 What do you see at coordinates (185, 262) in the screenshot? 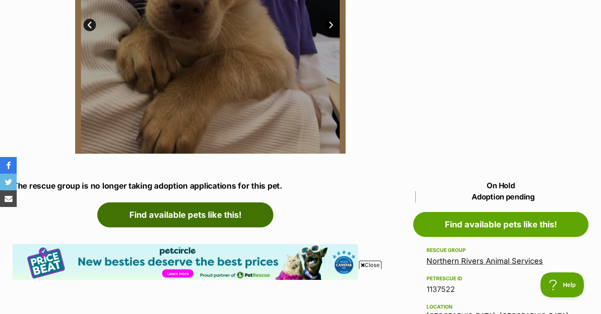
I see `img: Pet Circle promo banner` at bounding box center [185, 262].